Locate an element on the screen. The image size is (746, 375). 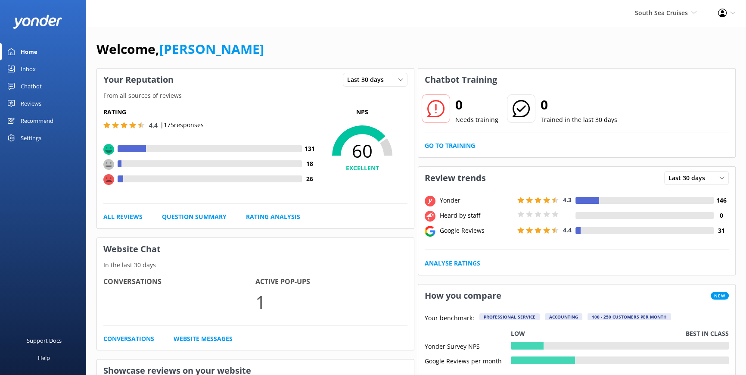
span: 60 is located at coordinates (362, 151).